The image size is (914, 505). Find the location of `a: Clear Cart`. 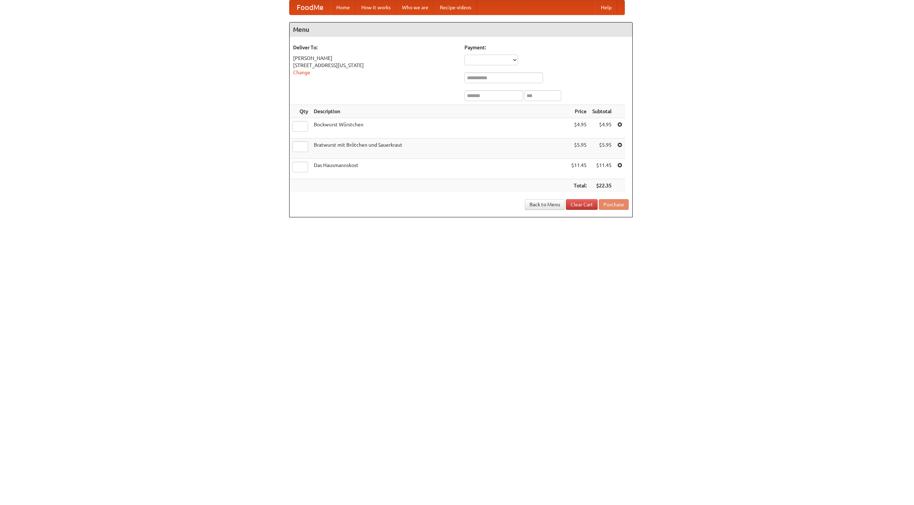

a: Clear Cart is located at coordinates (581, 205).